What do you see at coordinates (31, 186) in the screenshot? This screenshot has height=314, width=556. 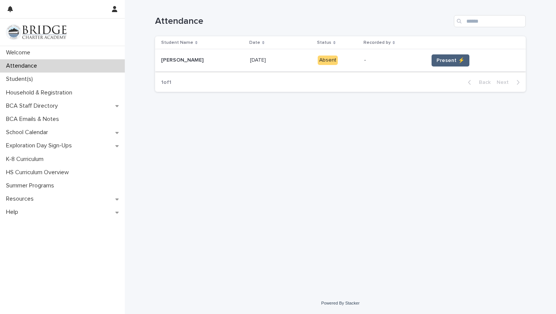 I see `p: Summer Programs` at bounding box center [31, 186].